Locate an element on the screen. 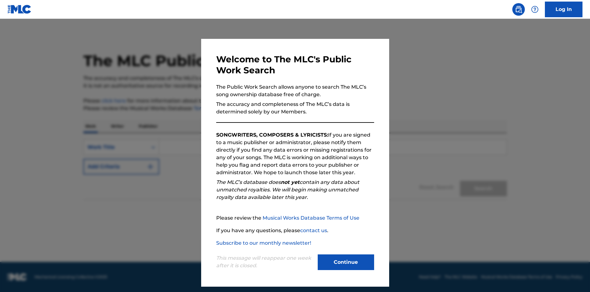 This screenshot has height=292, width=590. a: Public Search is located at coordinates (519, 9).